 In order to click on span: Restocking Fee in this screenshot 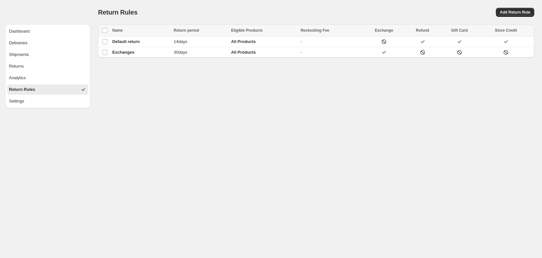, I will do `click(315, 30)`.